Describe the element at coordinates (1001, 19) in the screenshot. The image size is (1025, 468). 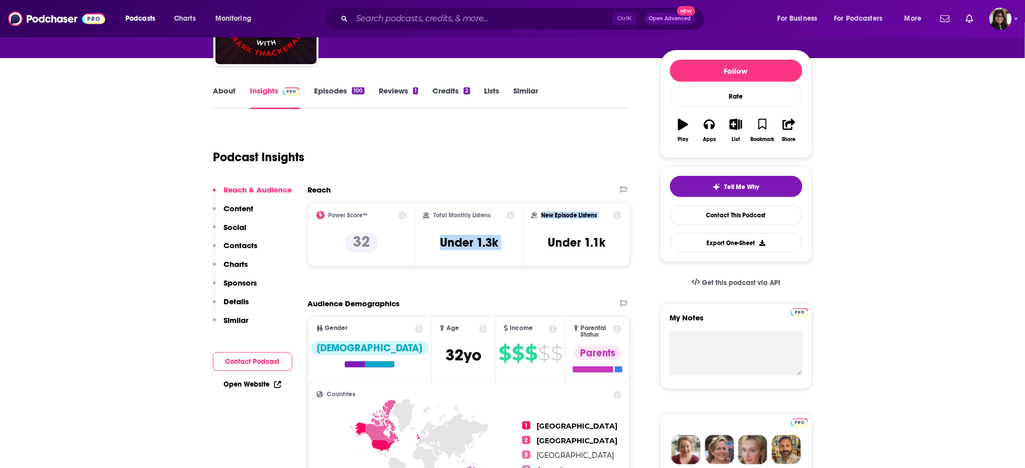
I see `span: Logged in as parulyadav` at that location.